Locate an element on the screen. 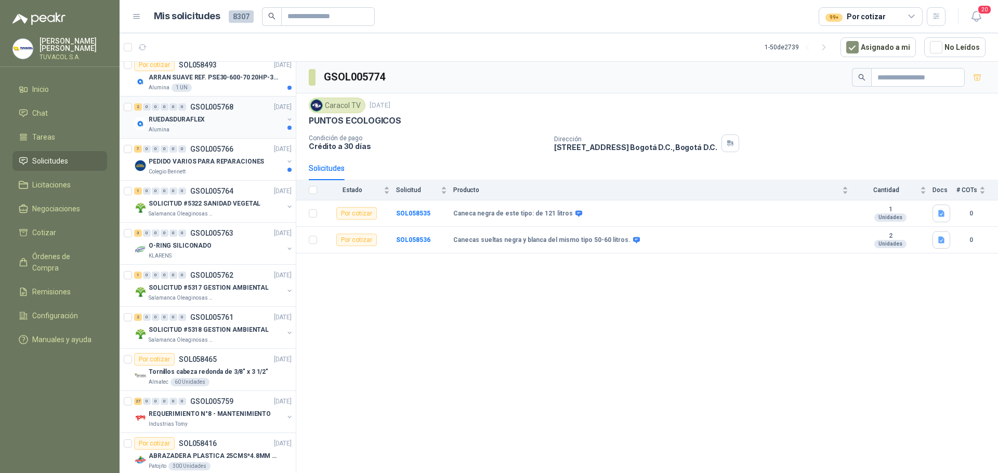 Image resolution: width=998 pixels, height=473 pixels. p: PUNTOS ECOLOGICOS is located at coordinates (355, 121).